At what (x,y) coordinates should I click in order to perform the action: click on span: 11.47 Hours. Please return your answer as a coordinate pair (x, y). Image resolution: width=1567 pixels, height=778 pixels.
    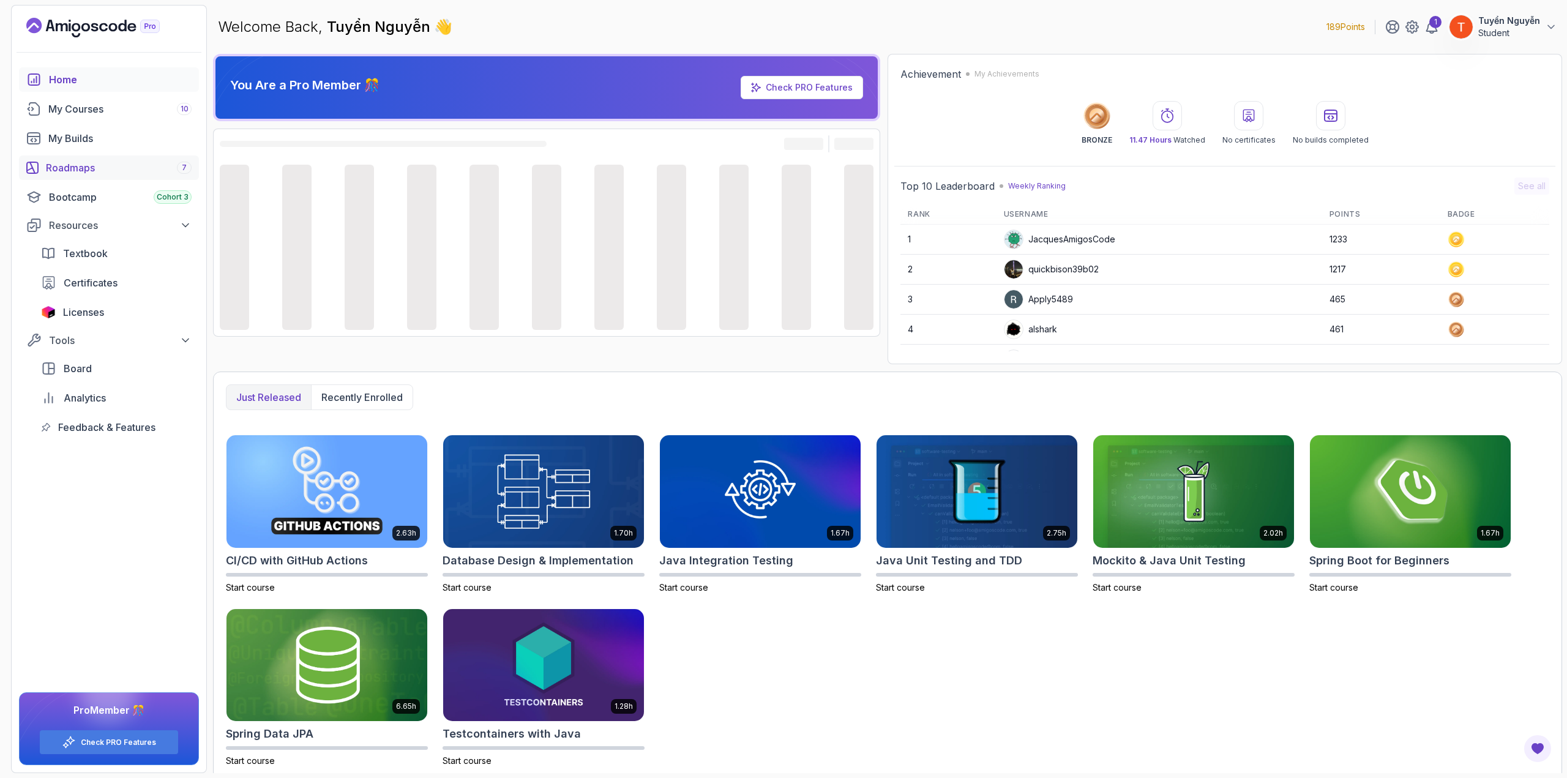
    Looking at the image, I should click on (1150, 140).